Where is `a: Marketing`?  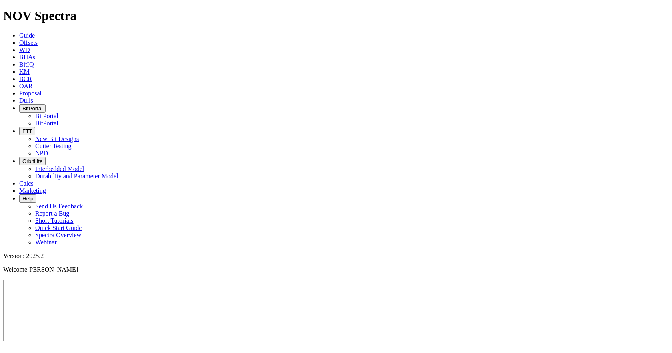 a: Marketing is located at coordinates (32, 190).